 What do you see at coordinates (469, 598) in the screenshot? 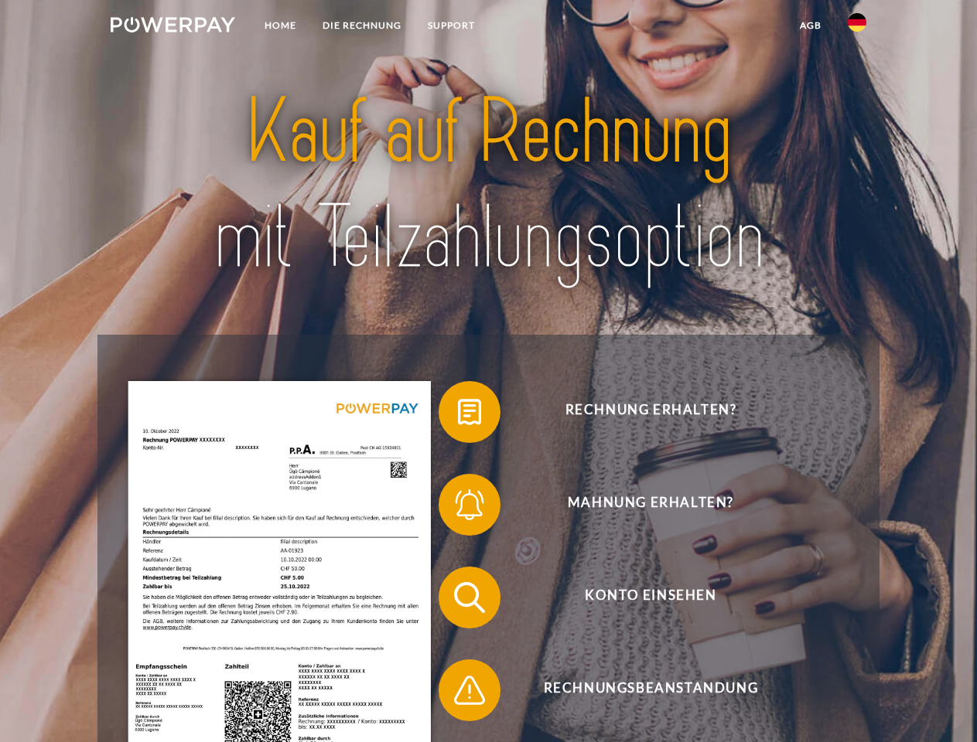
I see `img: qb_search.svg` at bounding box center [469, 598].